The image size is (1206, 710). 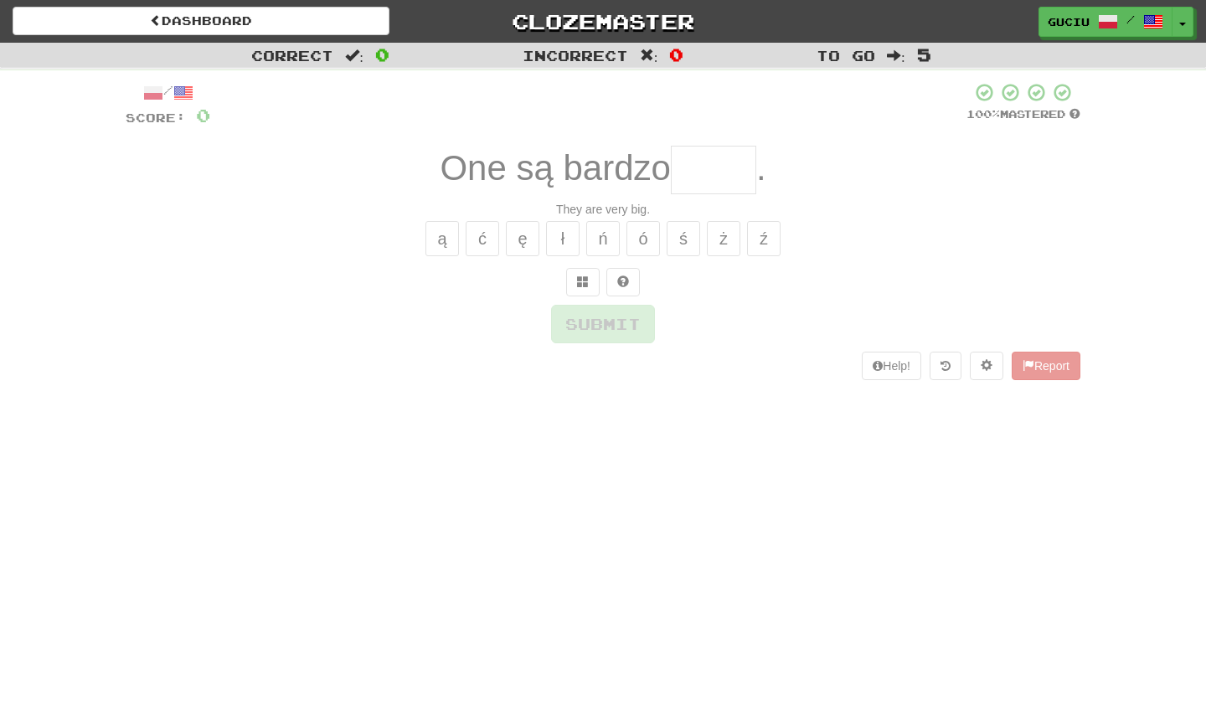 I want to click on button: ó, so click(x=643, y=239).